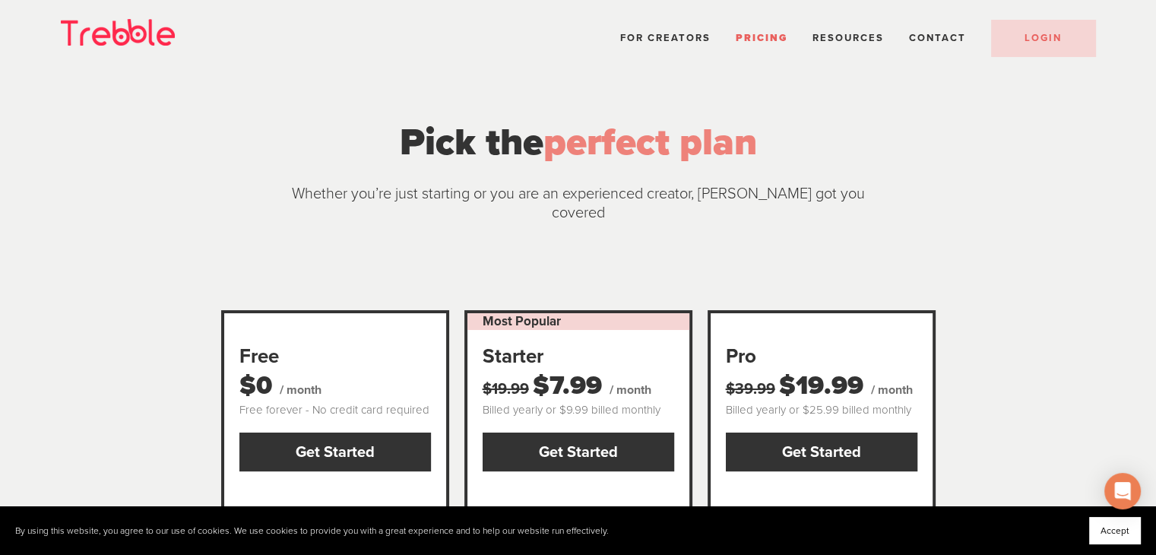 Image resolution: width=1156 pixels, height=555 pixels. Describe the element at coordinates (761, 38) in the screenshot. I see `span: Pricing` at that location.